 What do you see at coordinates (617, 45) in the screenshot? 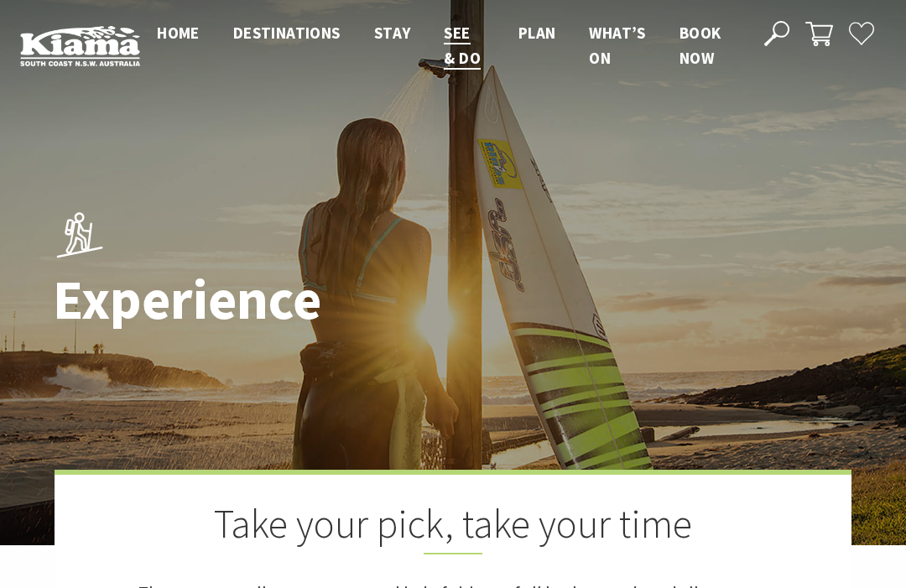
I see `span: What’s On` at bounding box center [617, 45].